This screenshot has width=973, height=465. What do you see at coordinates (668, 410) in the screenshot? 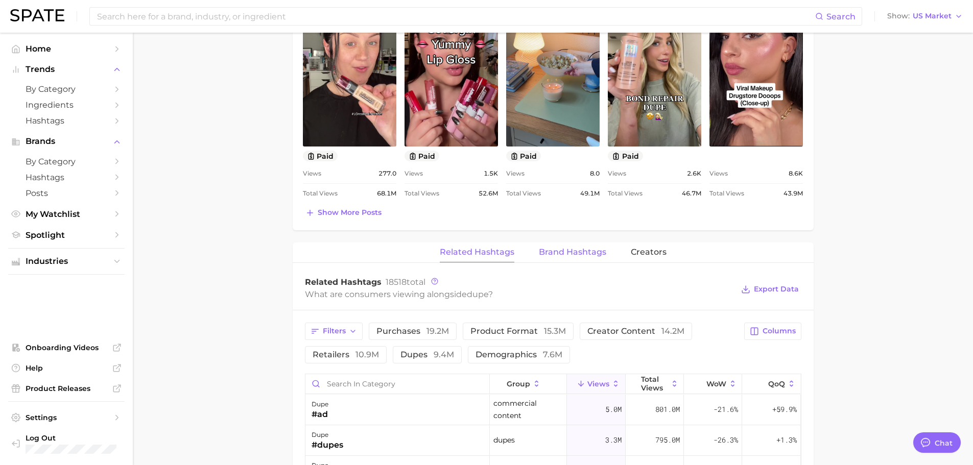
I see `span: 801.0m` at bounding box center [668, 410].